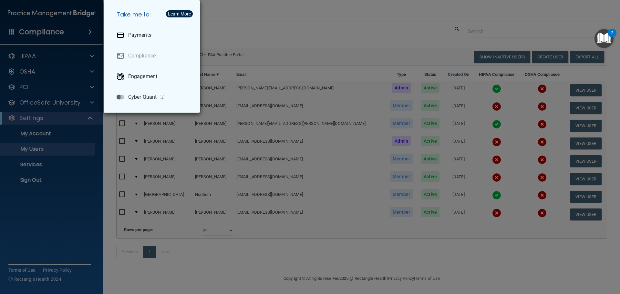  Describe the element at coordinates (179, 14) in the screenshot. I see `button: Learn More` at that location.